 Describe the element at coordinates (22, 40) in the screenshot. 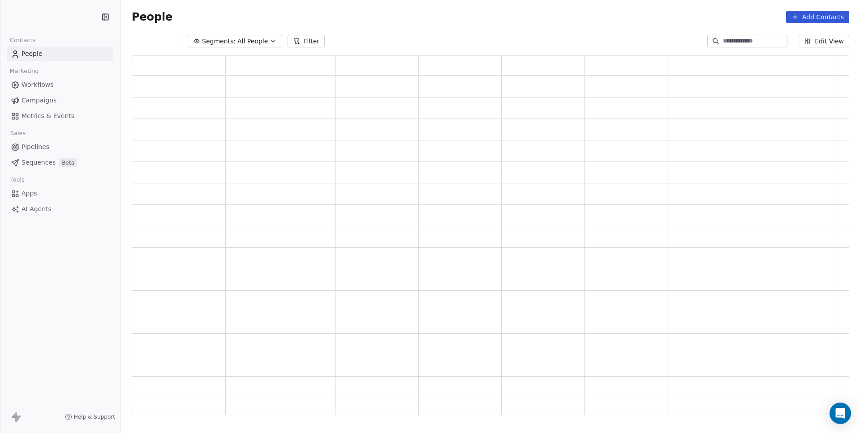

I see `span: Contacts` at that location.